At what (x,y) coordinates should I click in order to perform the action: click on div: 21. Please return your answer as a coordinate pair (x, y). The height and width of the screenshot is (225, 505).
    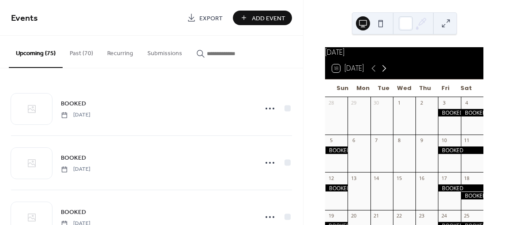
    Looking at the image, I should click on (377, 216).